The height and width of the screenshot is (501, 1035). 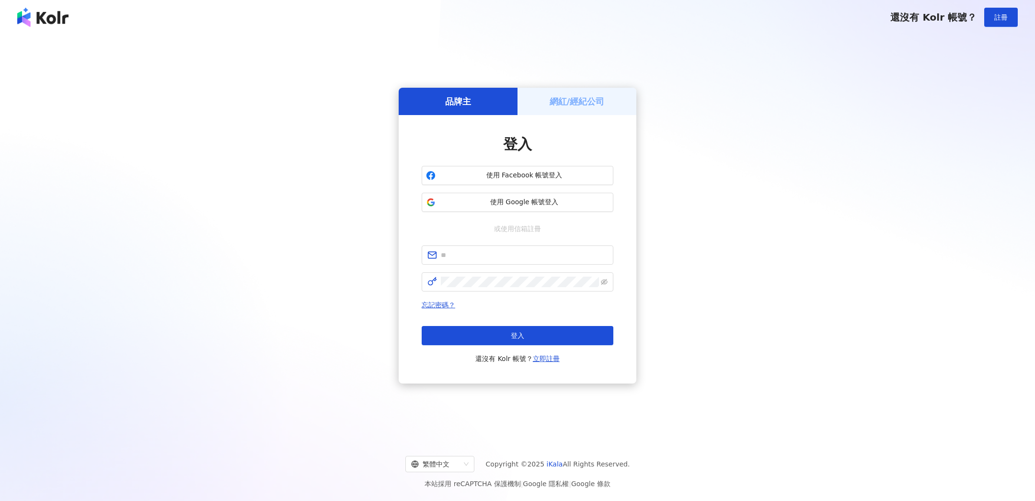 What do you see at coordinates (577, 101) in the screenshot?
I see `h5: 網紅/經紀公司` at bounding box center [577, 101].